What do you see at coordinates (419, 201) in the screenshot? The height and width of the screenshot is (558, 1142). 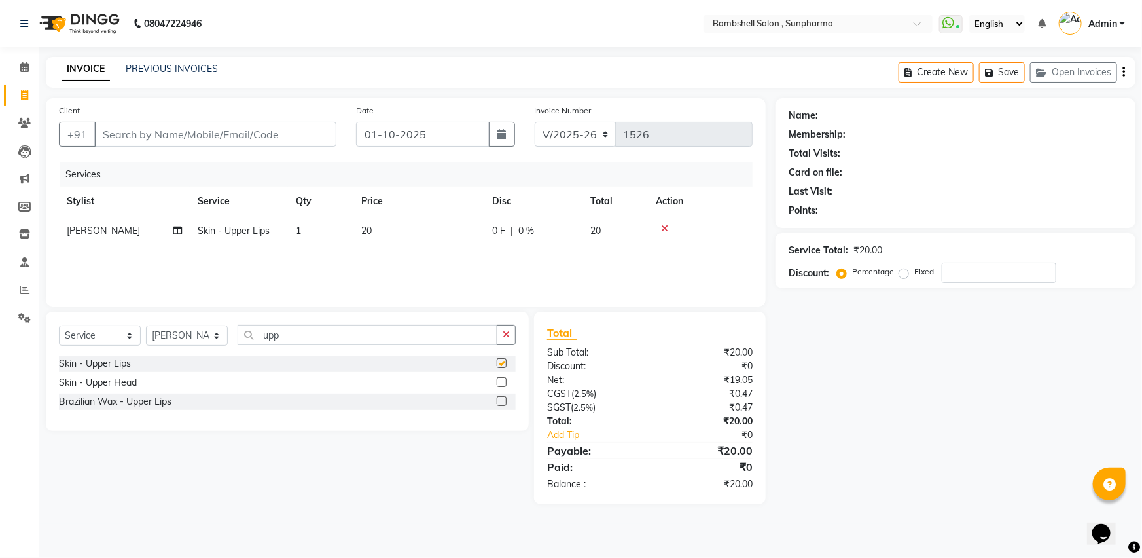 I see `th: Price` at bounding box center [419, 201].